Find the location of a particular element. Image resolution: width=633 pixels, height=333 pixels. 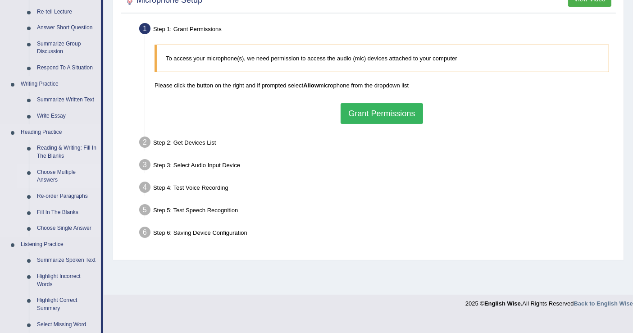

div: Step 6: Saving Device Configuration is located at coordinates (377, 234).